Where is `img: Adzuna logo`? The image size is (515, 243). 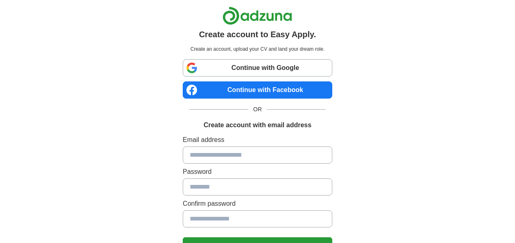 img: Adzuna logo is located at coordinates (257, 16).